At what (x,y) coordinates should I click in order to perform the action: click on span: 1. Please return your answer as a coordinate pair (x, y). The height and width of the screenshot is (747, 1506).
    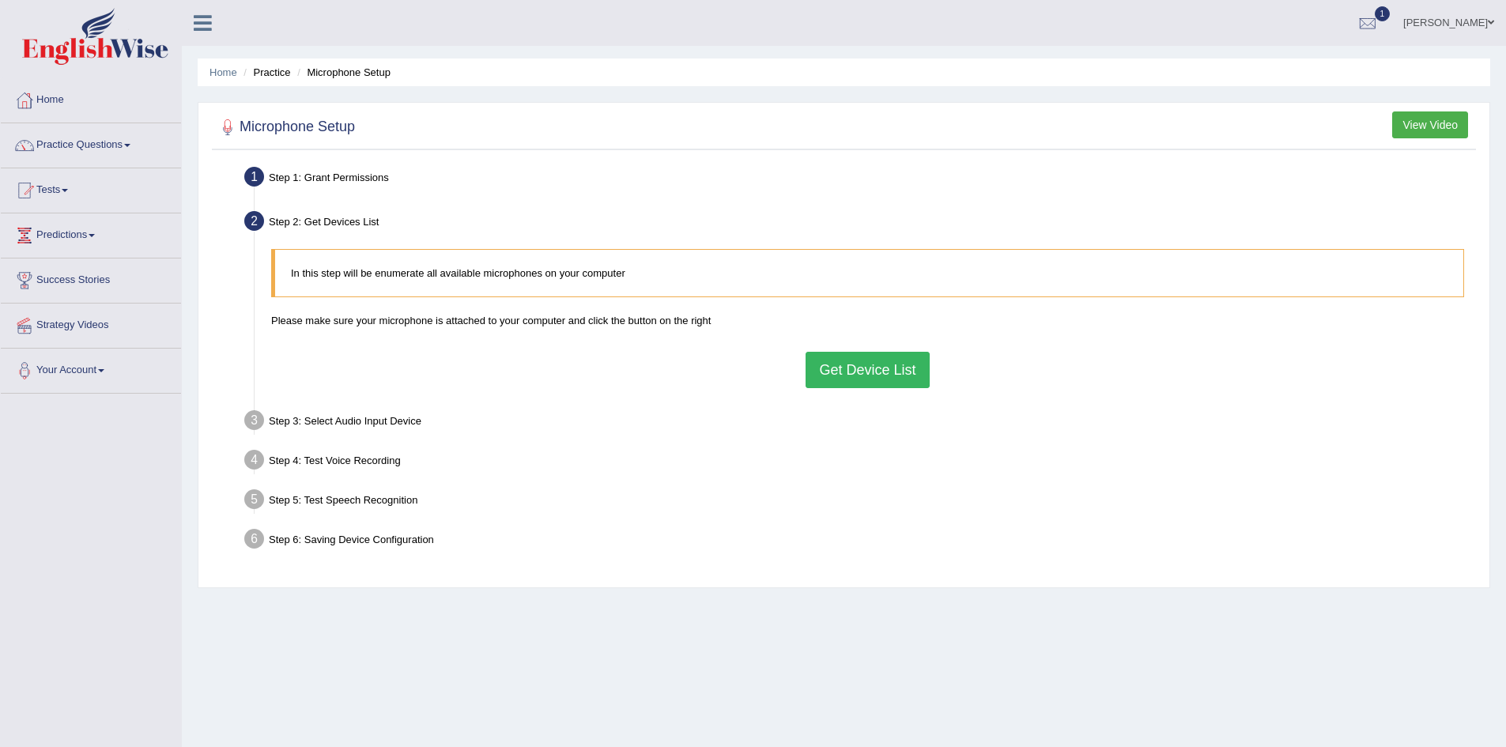
    Looking at the image, I should click on (1382, 13).